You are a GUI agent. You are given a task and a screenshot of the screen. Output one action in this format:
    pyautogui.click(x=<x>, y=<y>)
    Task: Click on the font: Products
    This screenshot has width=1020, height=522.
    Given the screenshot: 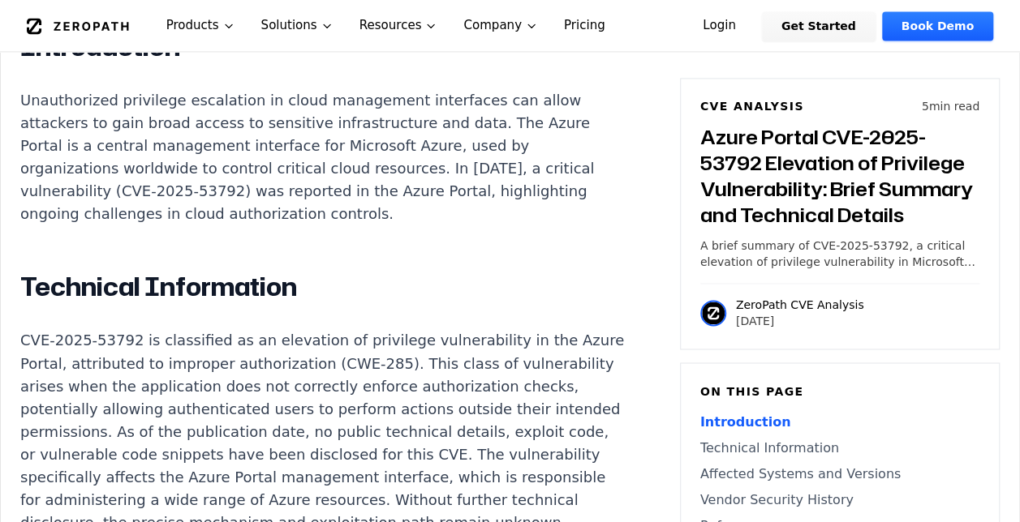 What is the action you would take?
    pyautogui.click(x=192, y=25)
    